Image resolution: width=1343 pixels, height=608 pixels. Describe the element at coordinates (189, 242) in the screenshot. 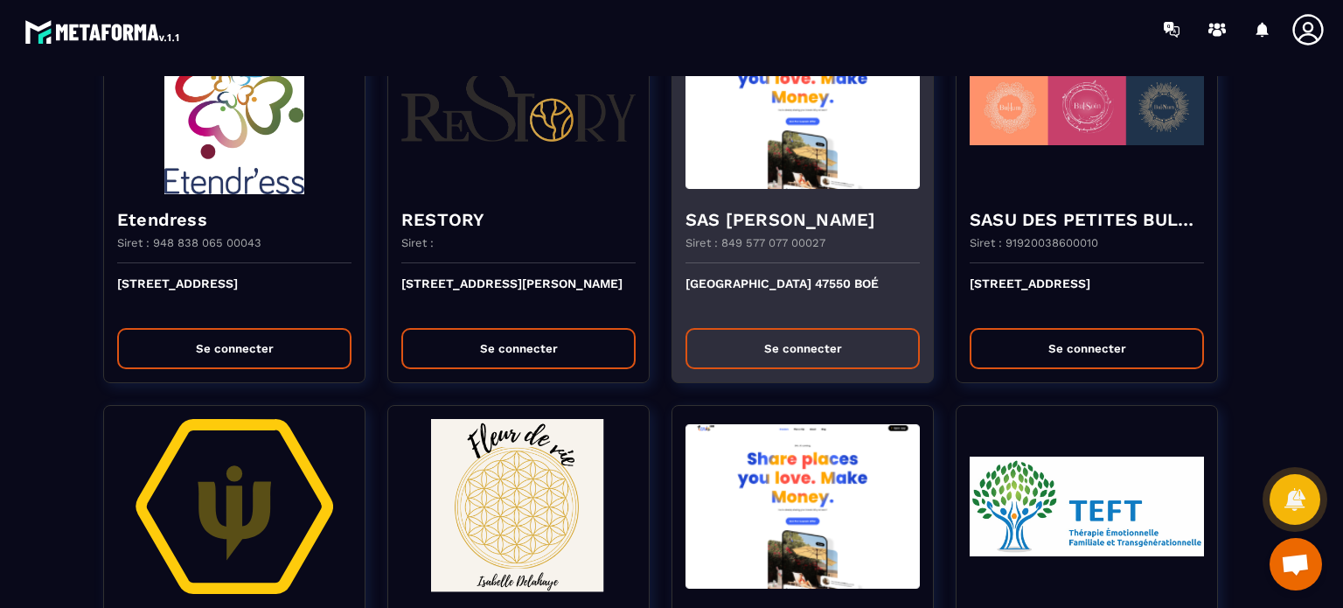

I see `p: Siret : 948 838 065 00043` at that location.